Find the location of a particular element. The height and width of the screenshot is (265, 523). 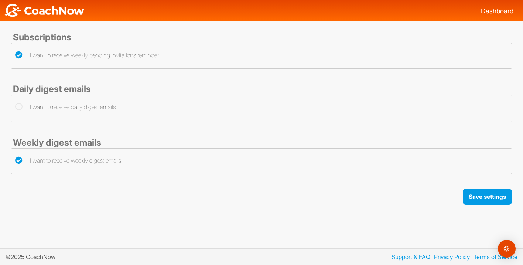

p: © 2025 CoachNow is located at coordinates (33, 257).